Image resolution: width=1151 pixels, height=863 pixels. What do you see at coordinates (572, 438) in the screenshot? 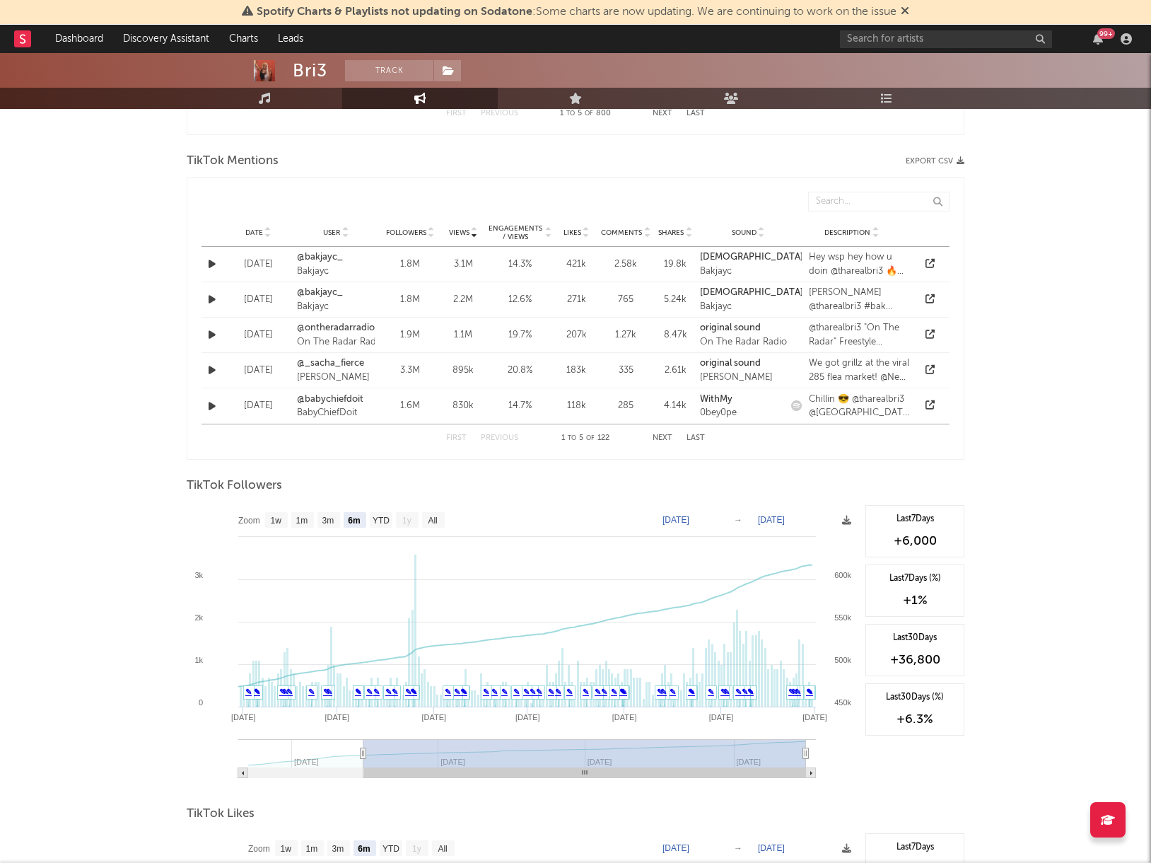
I see `span: to` at bounding box center [572, 438].